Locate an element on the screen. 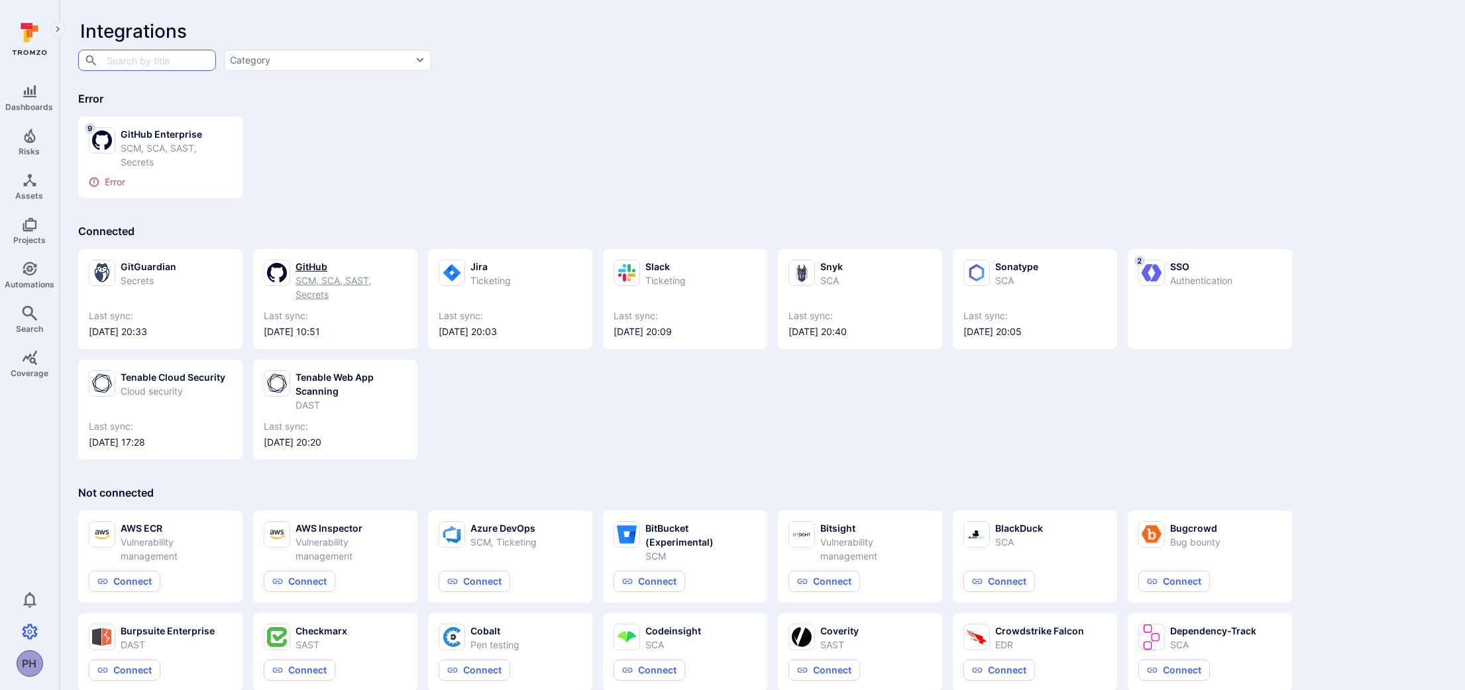 The image size is (1465, 690). span: Search is located at coordinates (29, 329).